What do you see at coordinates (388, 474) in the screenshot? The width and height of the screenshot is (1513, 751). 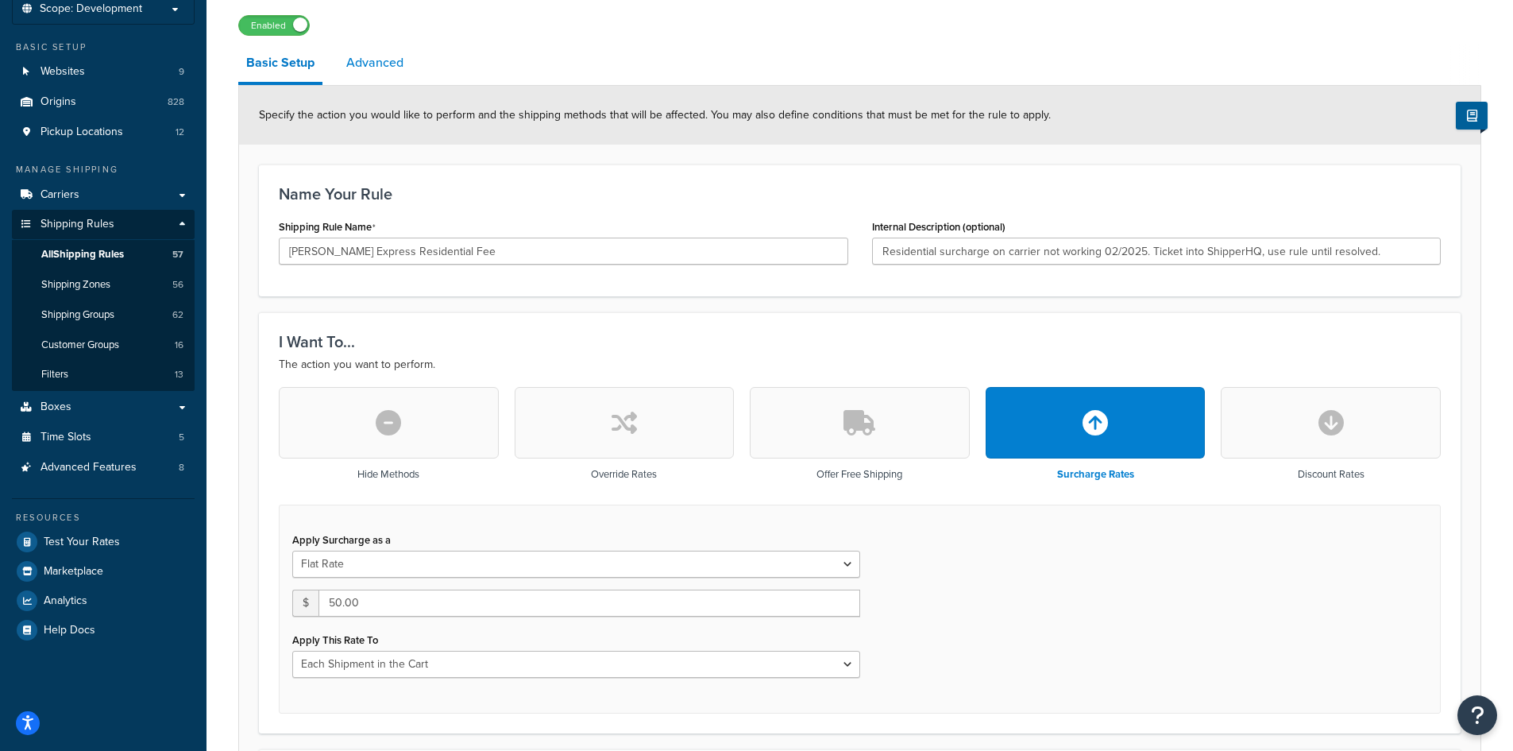 I see `h3: Hide Methods` at bounding box center [388, 474].